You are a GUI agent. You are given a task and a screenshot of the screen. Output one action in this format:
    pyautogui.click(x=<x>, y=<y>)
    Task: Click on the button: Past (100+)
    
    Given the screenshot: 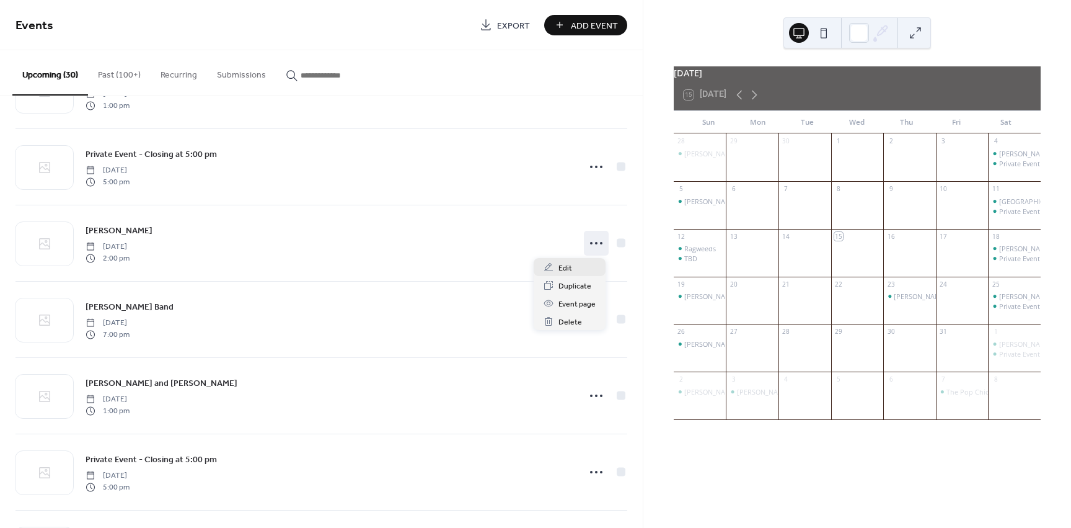 What is the action you would take?
    pyautogui.click(x=119, y=72)
    